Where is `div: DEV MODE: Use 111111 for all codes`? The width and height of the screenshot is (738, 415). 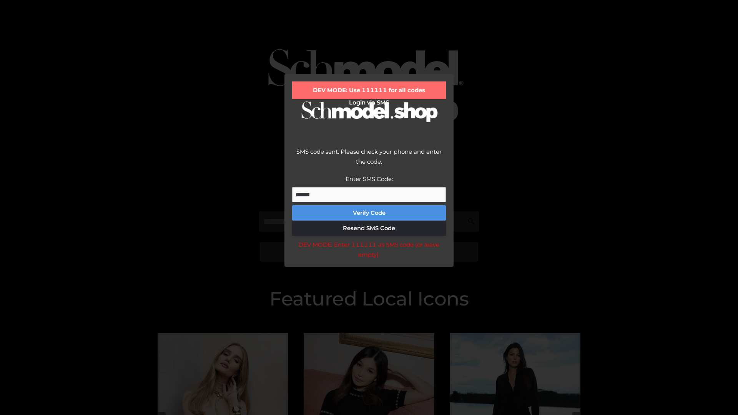 div: DEV MODE: Use 111111 for all codes is located at coordinates (369, 90).